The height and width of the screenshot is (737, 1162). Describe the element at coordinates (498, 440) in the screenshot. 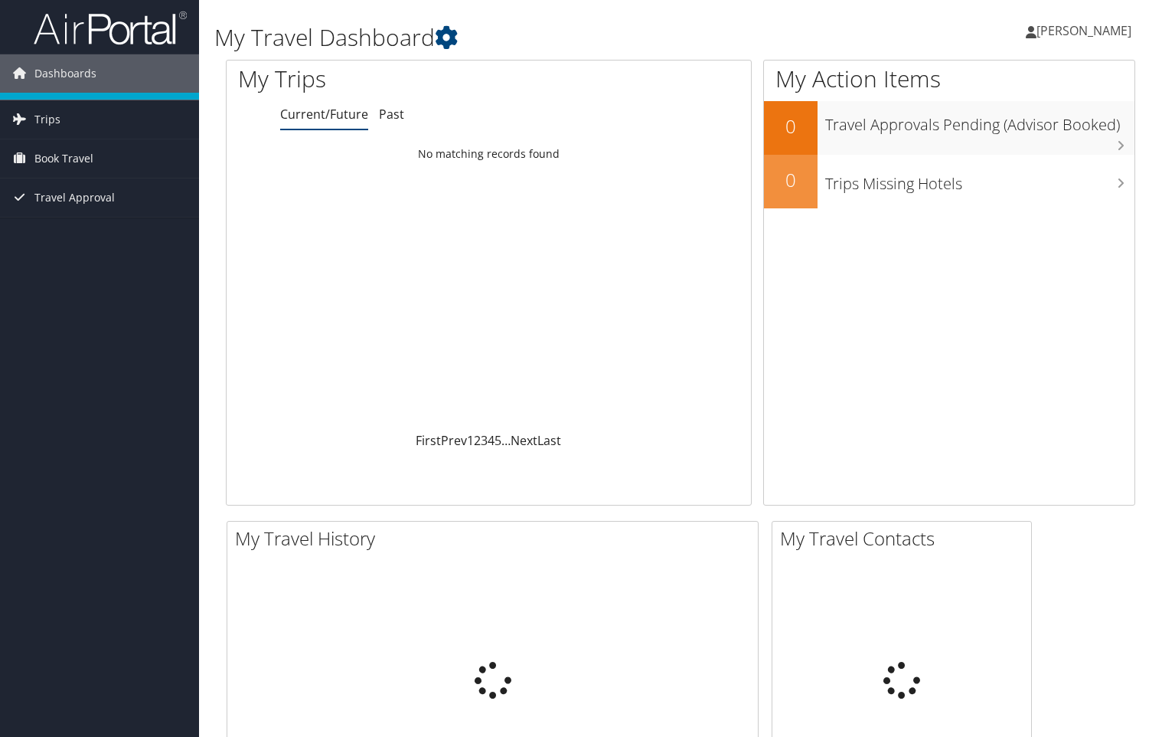

I see `a: 5` at that location.